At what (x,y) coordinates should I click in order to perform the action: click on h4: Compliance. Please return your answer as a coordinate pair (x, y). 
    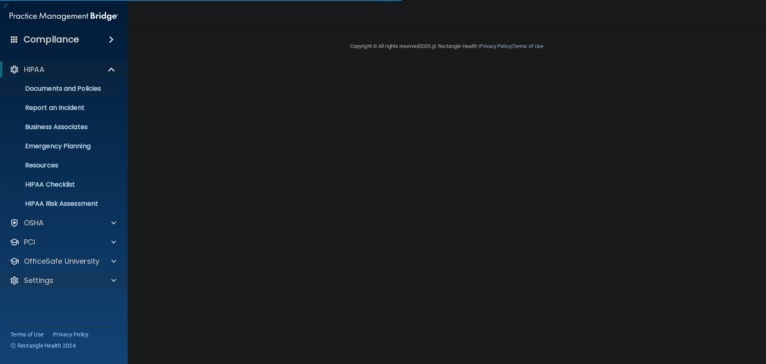
    Looking at the image, I should click on (51, 40).